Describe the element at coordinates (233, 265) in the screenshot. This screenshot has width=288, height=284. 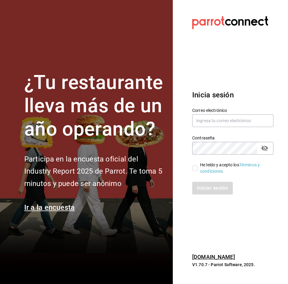
I see `p: V1.70.7 - Parrot Software, 2025.` at that location.